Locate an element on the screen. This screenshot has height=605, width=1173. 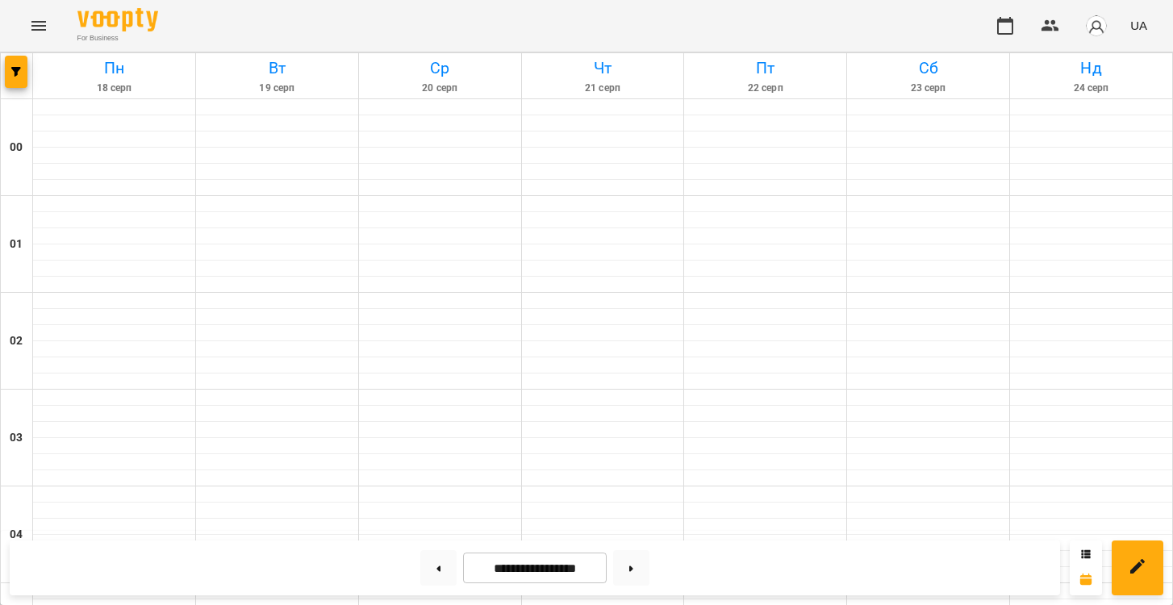
h6: 01 is located at coordinates (16, 244).